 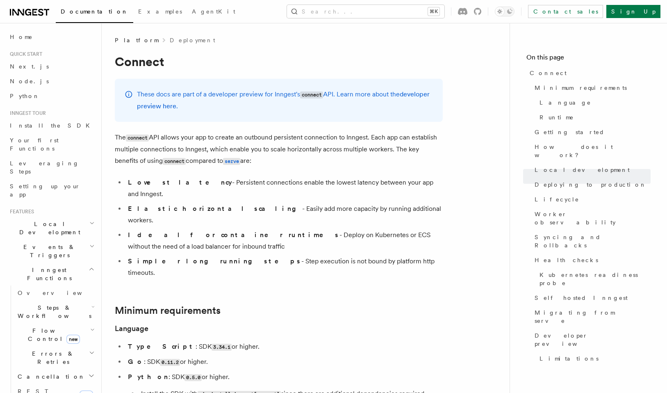 What do you see at coordinates (51, 96) in the screenshot?
I see `a: Python` at bounding box center [51, 96].